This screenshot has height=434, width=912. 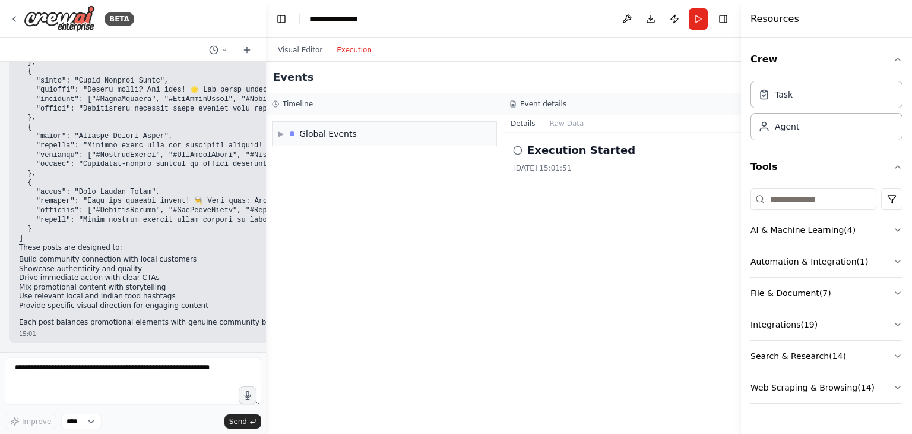 What do you see at coordinates (293, 77) in the screenshot?
I see `h2: Events` at bounding box center [293, 77].